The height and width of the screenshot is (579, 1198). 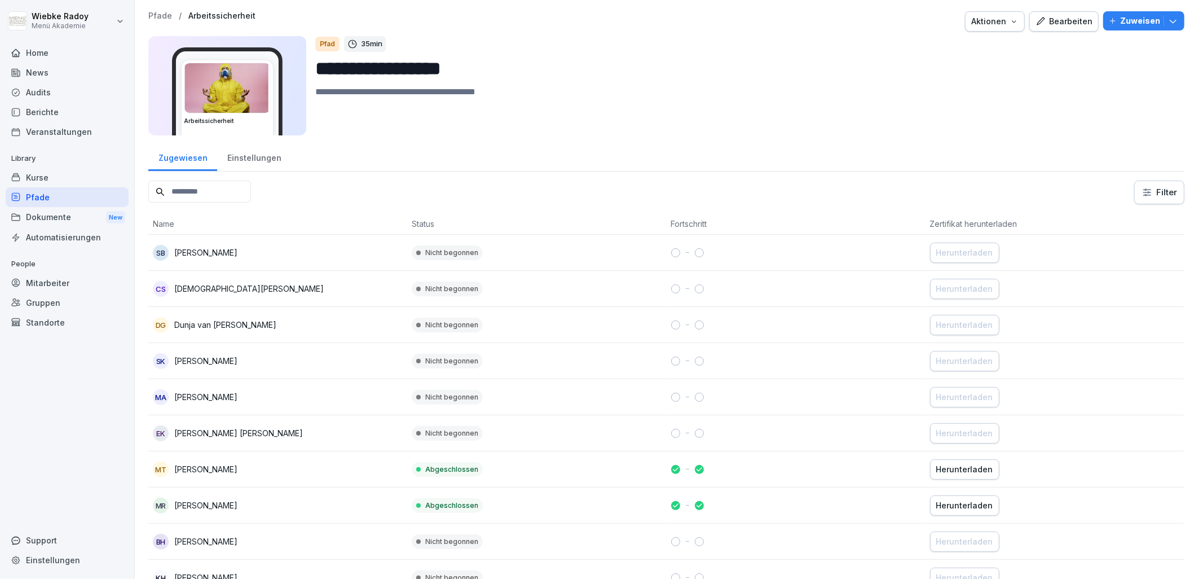 What do you see at coordinates (372, 44) in the screenshot?
I see `p: 35 min` at bounding box center [372, 44].